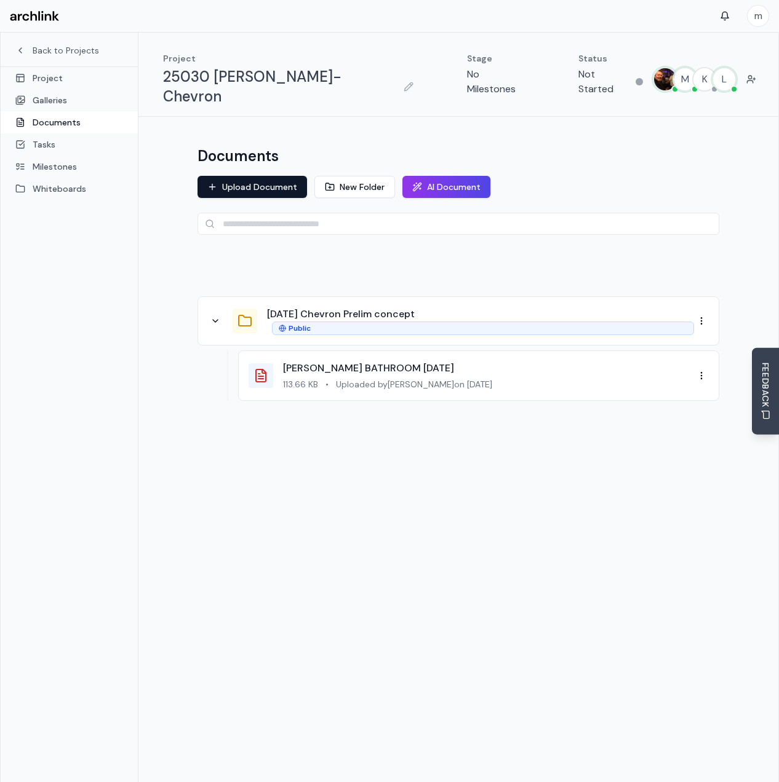 The width and height of the screenshot is (779, 782). Describe the element at coordinates (685, 79) in the screenshot. I see `button: M` at that location.